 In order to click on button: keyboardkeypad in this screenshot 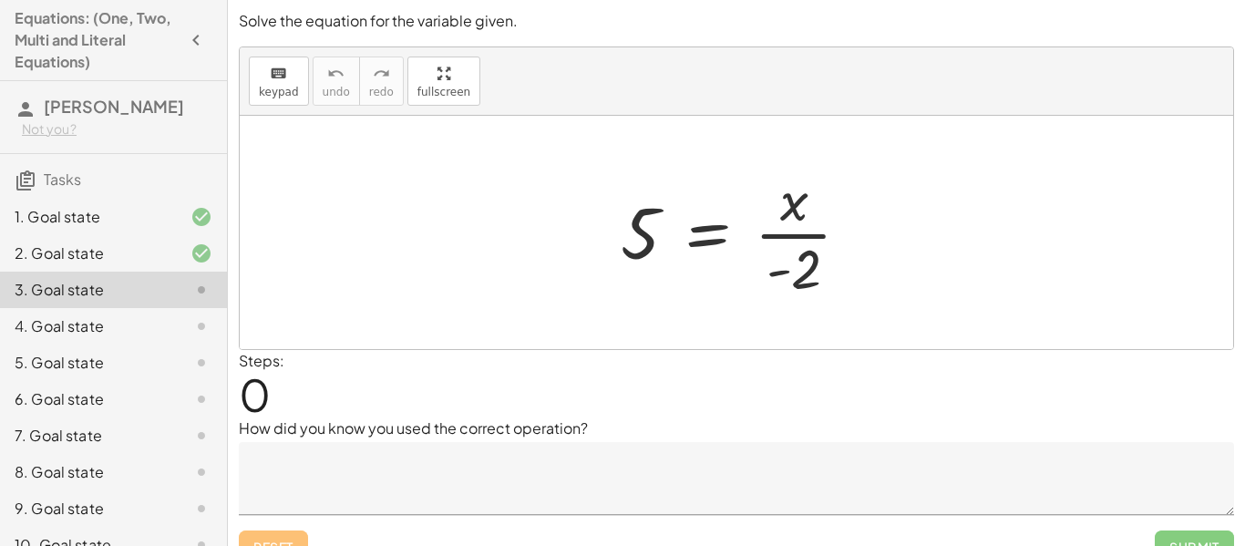, I will do `click(279, 81)`.